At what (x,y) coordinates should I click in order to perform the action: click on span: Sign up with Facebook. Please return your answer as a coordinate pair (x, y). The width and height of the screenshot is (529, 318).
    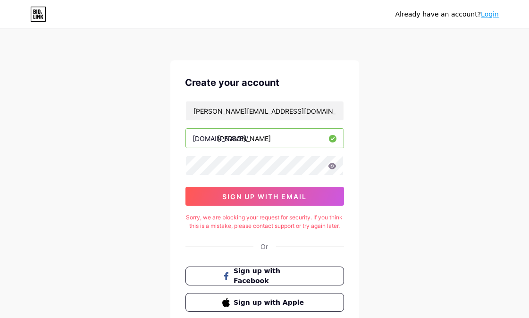
    Looking at the image, I should click on (270, 276).